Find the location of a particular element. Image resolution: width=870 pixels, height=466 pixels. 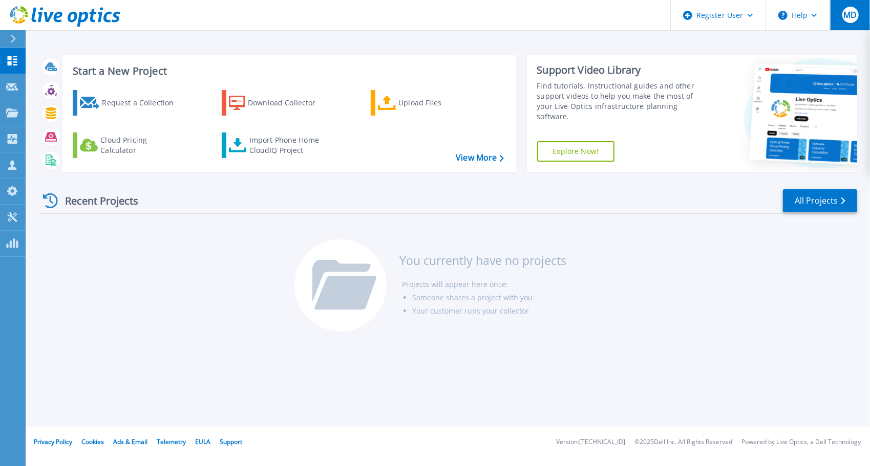

div: Recent Projects is located at coordinates (96, 201).